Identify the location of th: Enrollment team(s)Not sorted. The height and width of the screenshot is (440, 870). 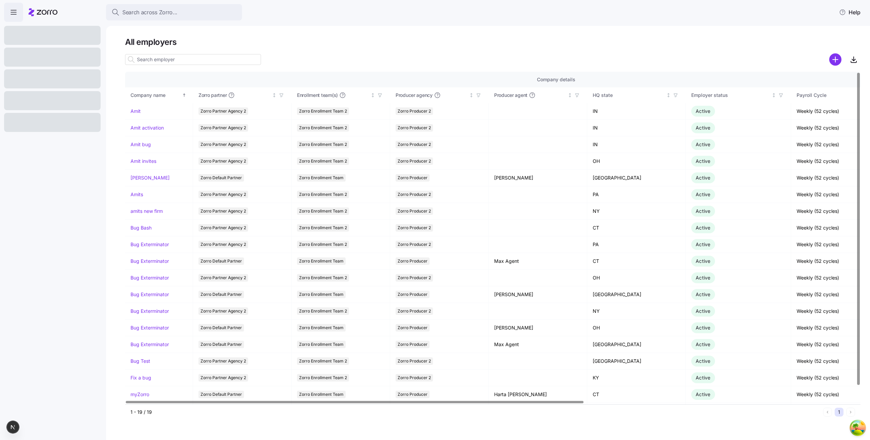
(341, 95).